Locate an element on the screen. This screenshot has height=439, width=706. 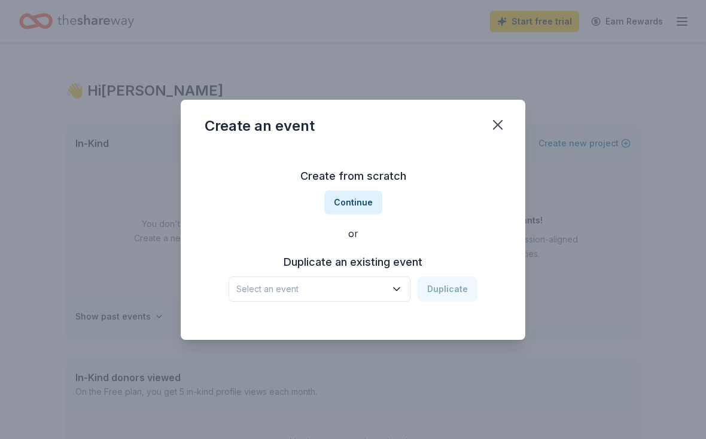
button: Continue is located at coordinates (353, 203).